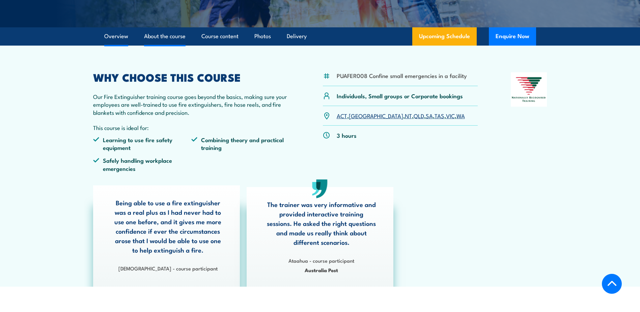 This screenshot has width=640, height=312. I want to click on a: Overview, so click(116, 36).